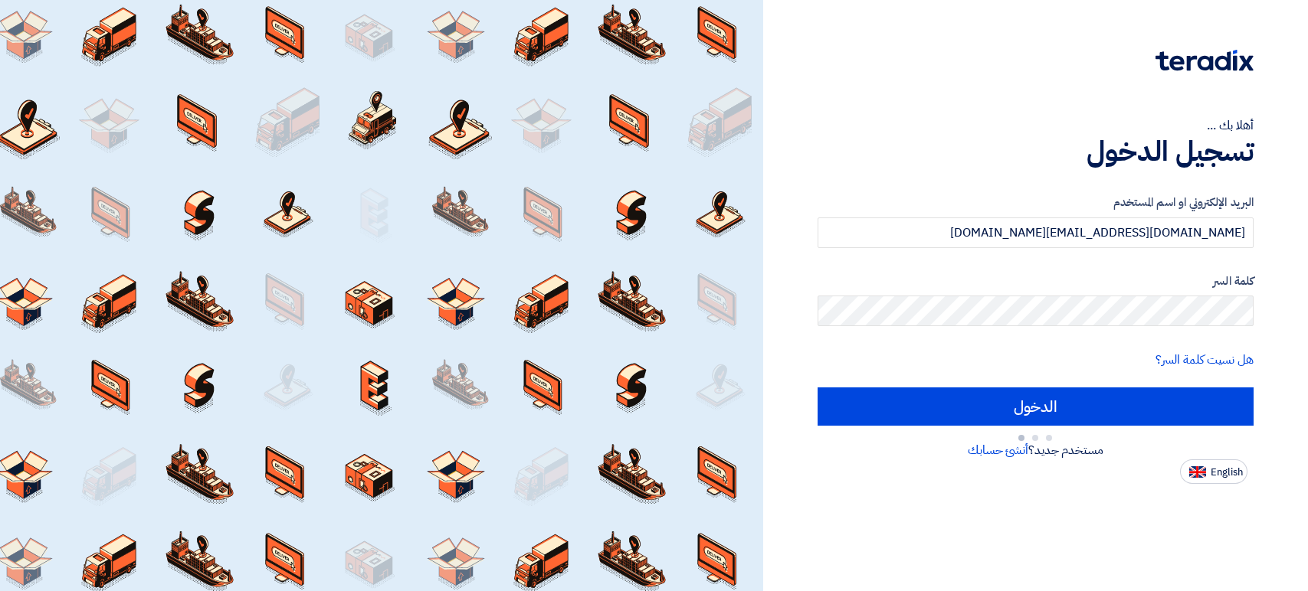  What do you see at coordinates (1035, 233) in the screenshot?
I see `input: أدخل بريد العمل الإلكتروني او اسم المستخدم الخاص بك ...` at bounding box center [1035, 233].